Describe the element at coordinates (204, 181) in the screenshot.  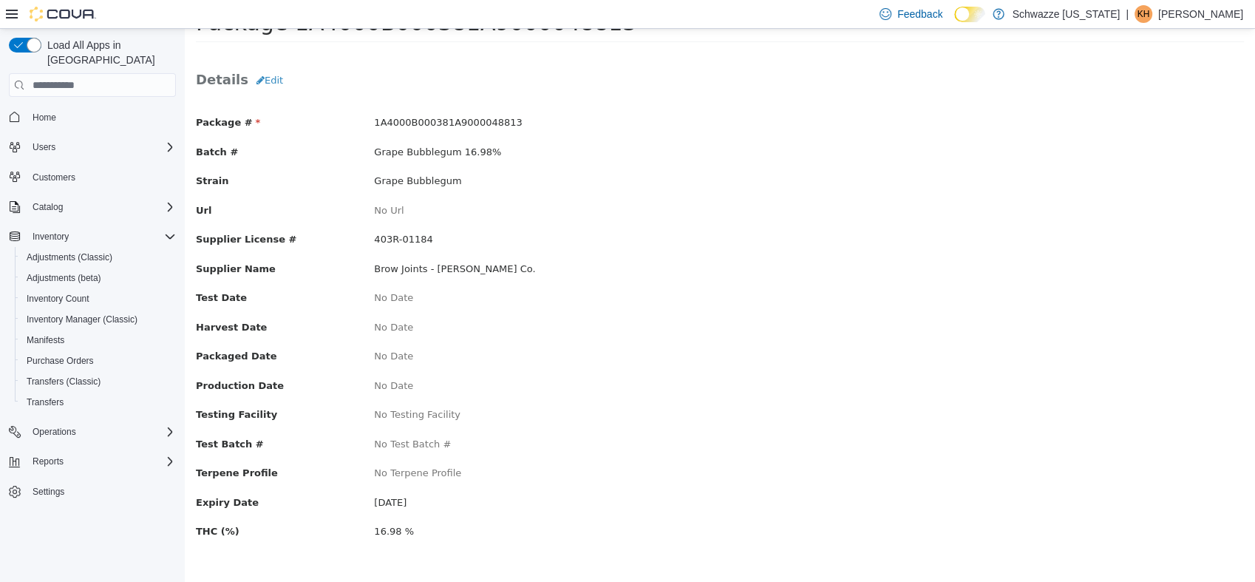
I see `span: No Url` at that location.